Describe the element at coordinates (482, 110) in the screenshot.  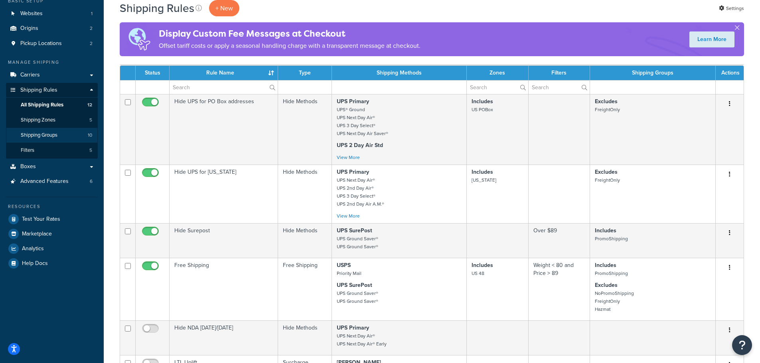
I see `small: US POBox` at that location.